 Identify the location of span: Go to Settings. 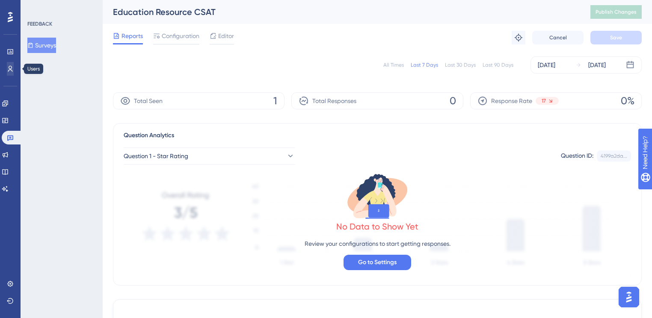
(377, 263).